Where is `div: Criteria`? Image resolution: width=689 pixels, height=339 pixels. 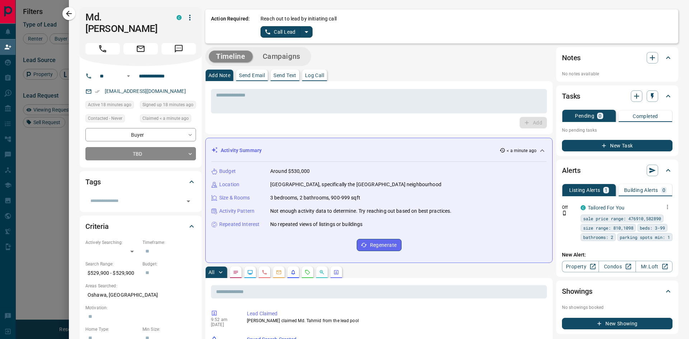 div: Criteria is located at coordinates (141, 226).